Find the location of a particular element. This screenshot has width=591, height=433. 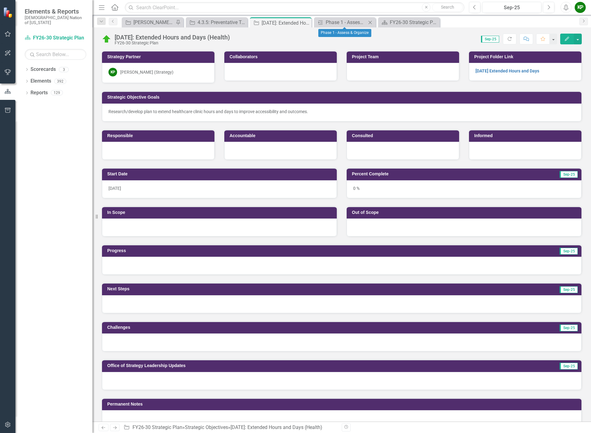

a: Strategic Objectives is located at coordinates (206, 427).